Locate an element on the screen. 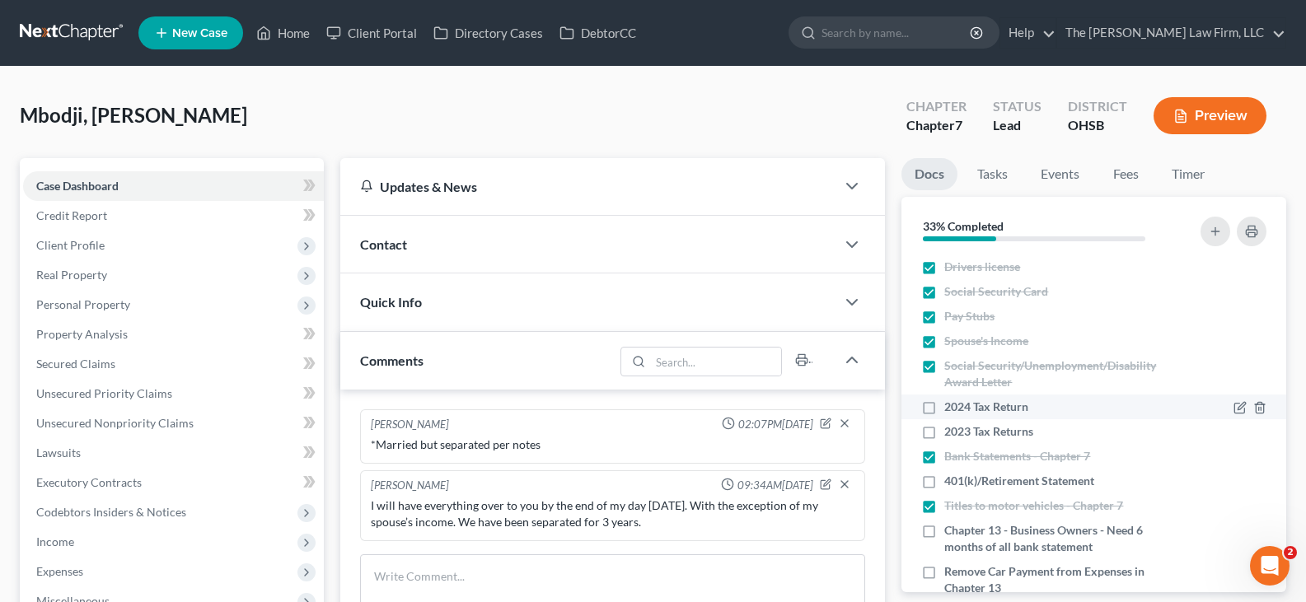 The image size is (1306, 602). span: New Case is located at coordinates (199, 33).